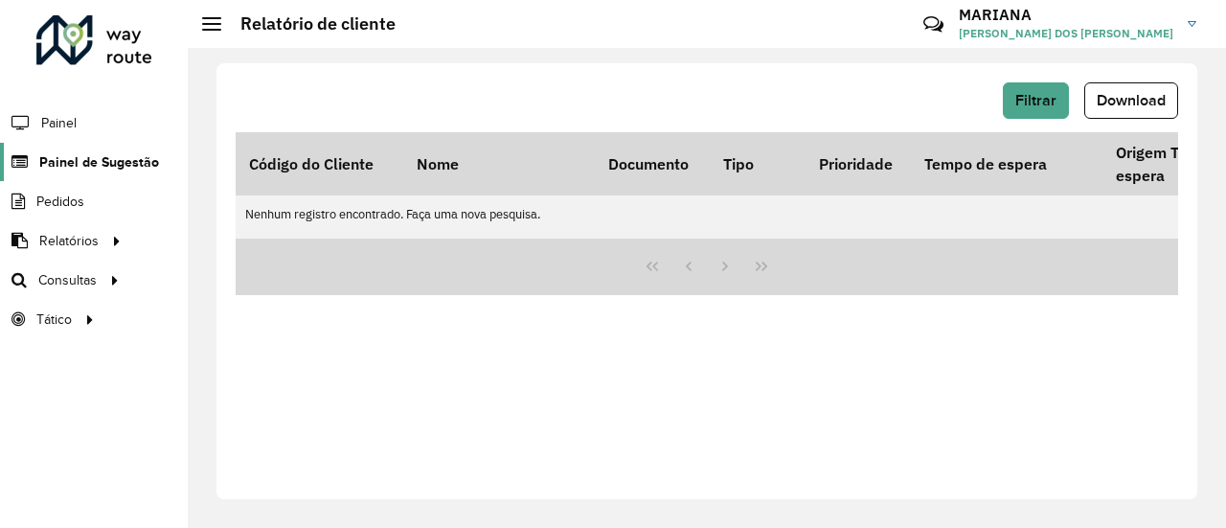 The image size is (1226, 528). I want to click on th: Tempo de espera, so click(1007, 164).